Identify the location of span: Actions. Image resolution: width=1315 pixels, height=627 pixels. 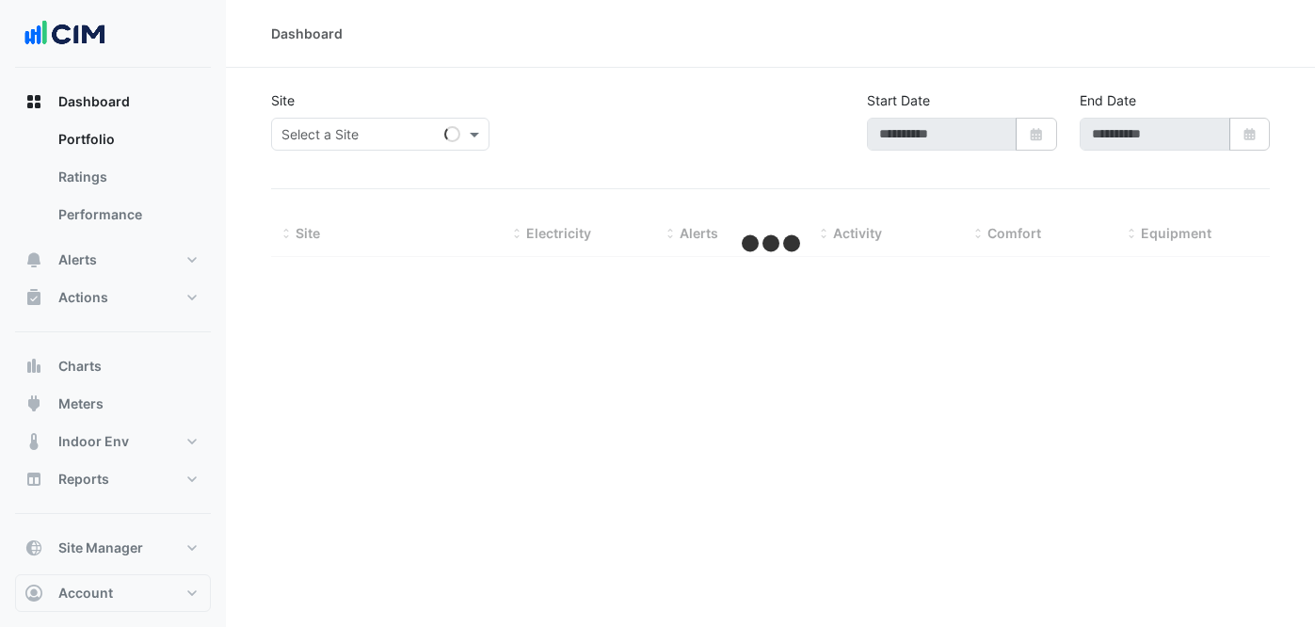
(83, 297).